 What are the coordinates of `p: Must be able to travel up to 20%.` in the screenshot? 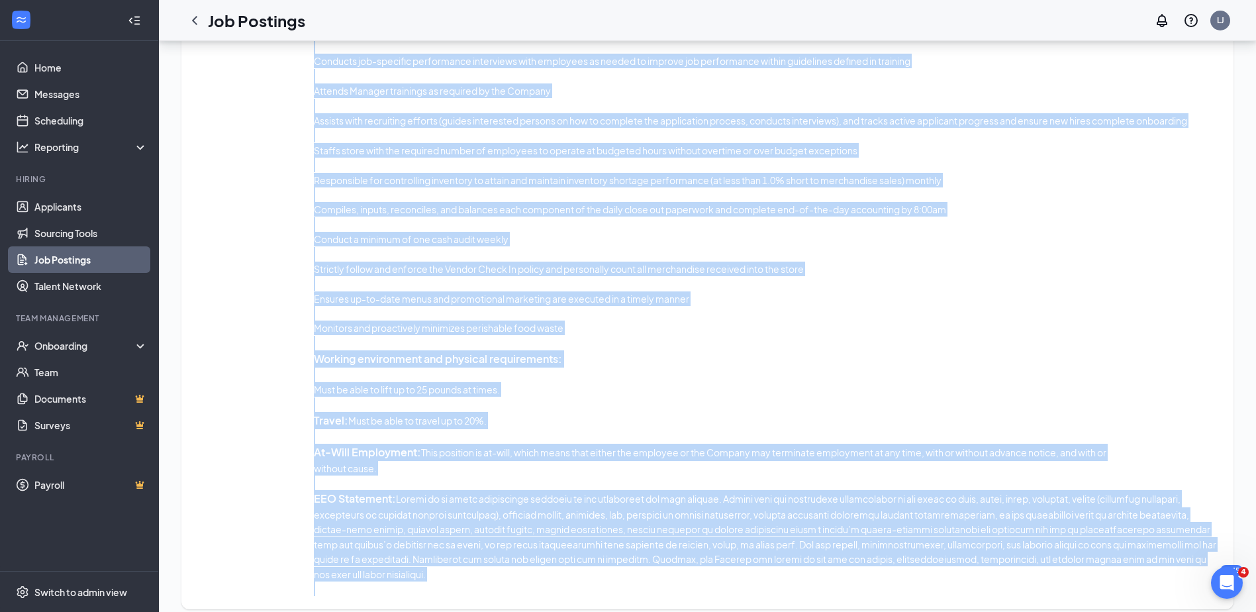 It's located at (767, 420).